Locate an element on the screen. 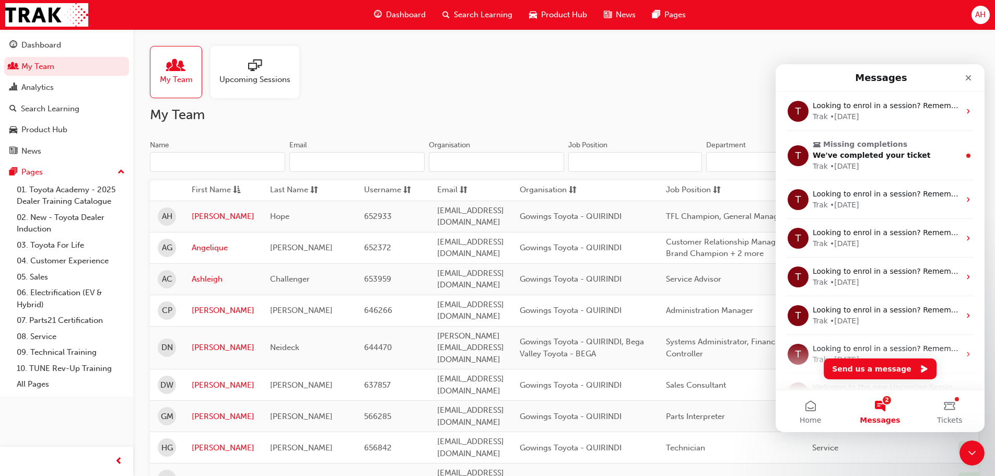 The image size is (995, 476). h2: My Team is located at coordinates (564, 115).